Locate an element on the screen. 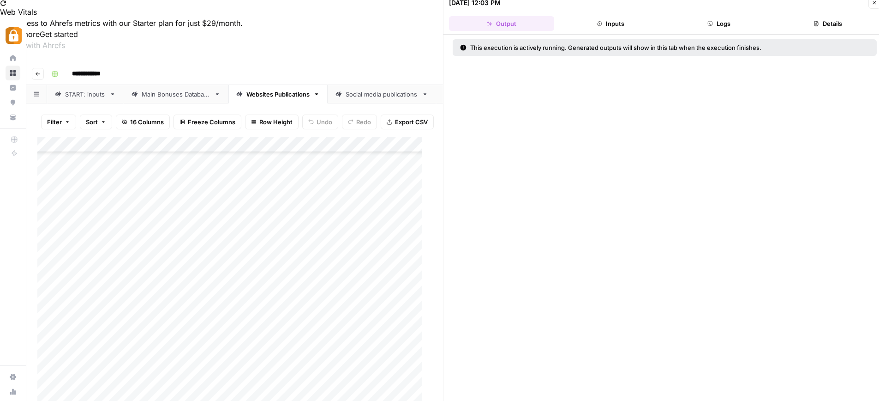 This screenshot has height=401, width=879. a: Websites Publications is located at coordinates (278, 94).